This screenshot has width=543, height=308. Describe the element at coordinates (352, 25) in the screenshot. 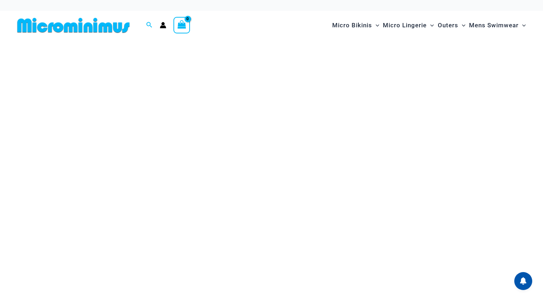

I see `span: Micro Bikinis` at that location.